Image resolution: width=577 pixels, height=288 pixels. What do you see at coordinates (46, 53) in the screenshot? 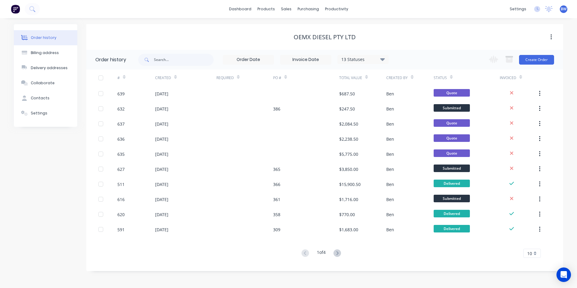
I see `button: Billing address` at bounding box center [46, 53].